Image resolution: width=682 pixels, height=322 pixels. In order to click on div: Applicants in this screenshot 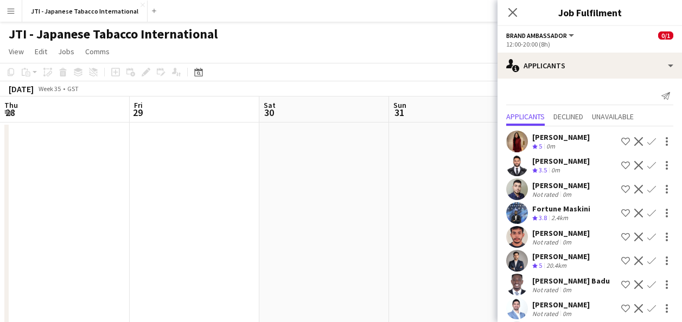, I will do `click(590, 66)`.